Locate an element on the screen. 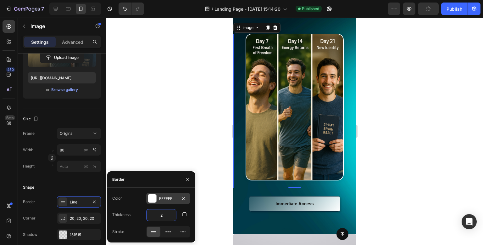 The image size is (483, 245). div: Color is located at coordinates (117, 198).